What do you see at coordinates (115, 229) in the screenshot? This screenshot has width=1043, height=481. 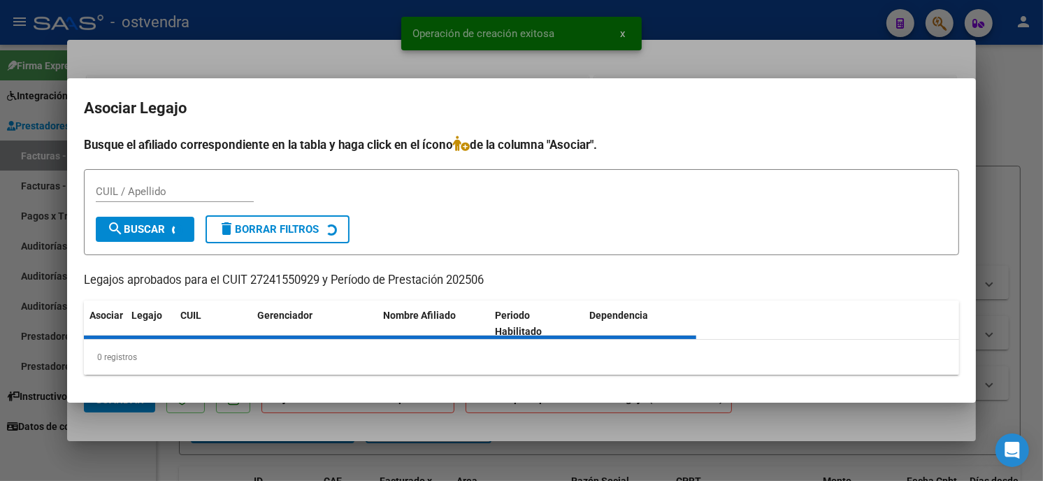 I see `mat-icon: search` at bounding box center [115, 229].